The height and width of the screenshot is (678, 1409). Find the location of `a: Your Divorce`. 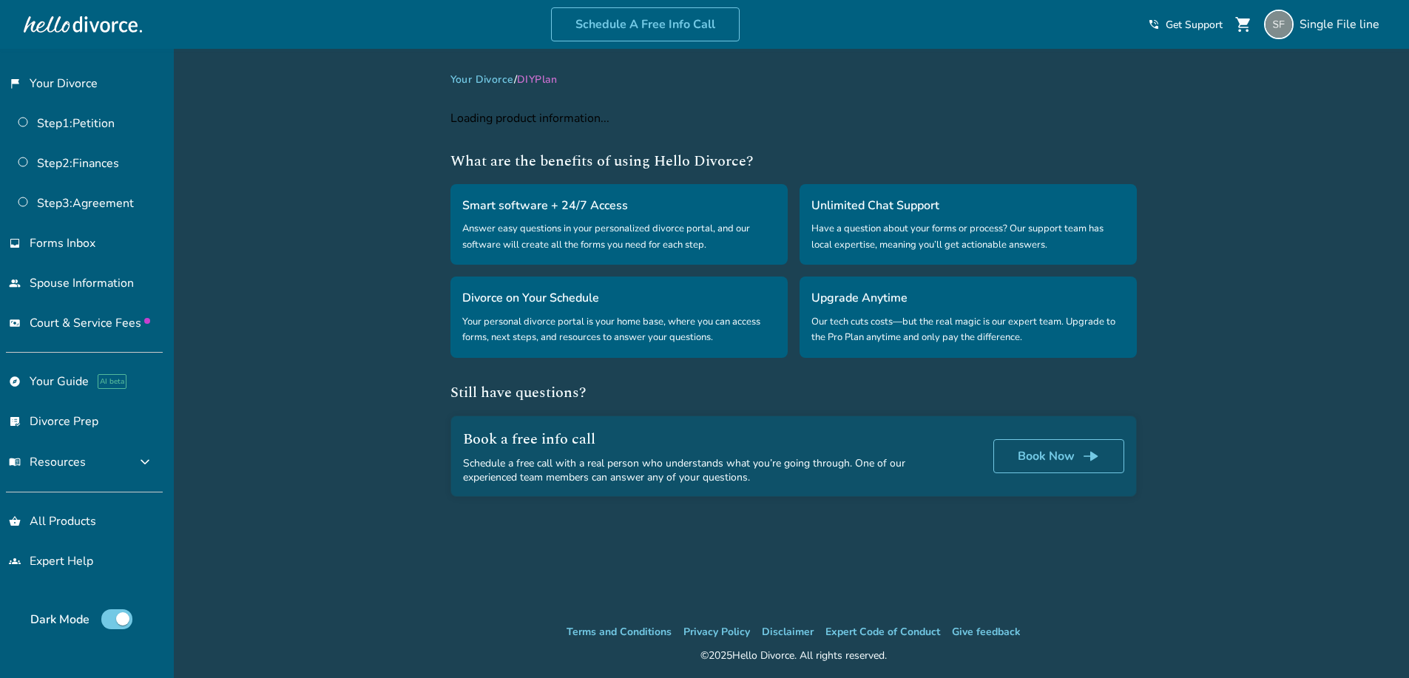

a: Your Divorce is located at coordinates (482, 79).